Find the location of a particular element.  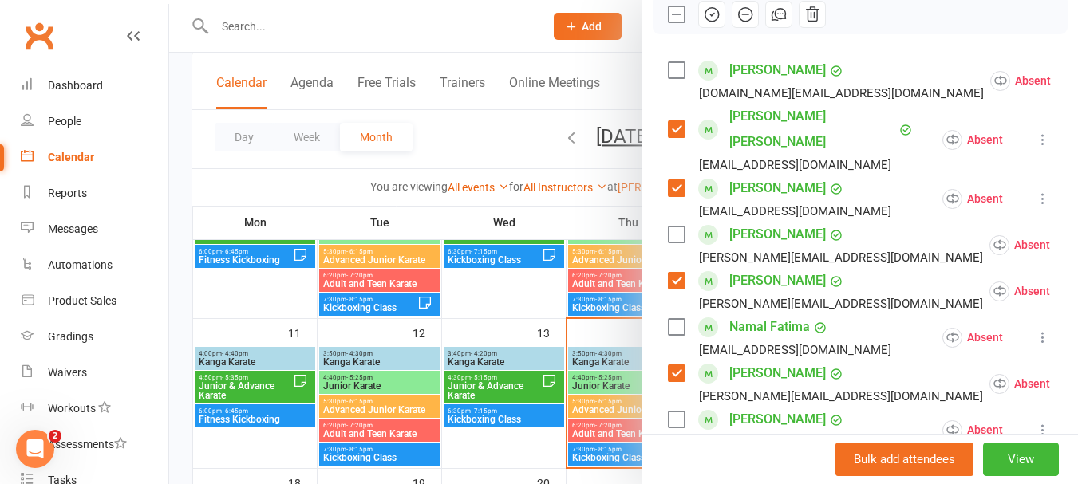

a: Namal Fatima is located at coordinates (769, 327).